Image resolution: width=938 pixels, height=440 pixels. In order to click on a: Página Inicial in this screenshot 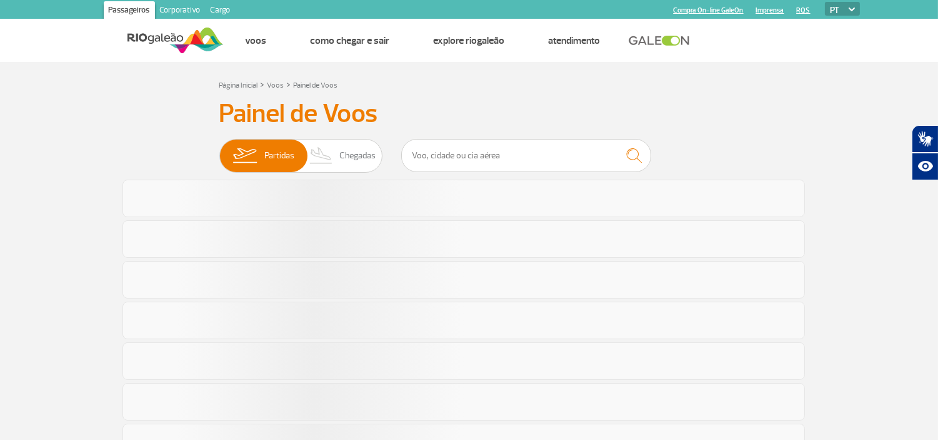, I will do `click(239, 85)`.